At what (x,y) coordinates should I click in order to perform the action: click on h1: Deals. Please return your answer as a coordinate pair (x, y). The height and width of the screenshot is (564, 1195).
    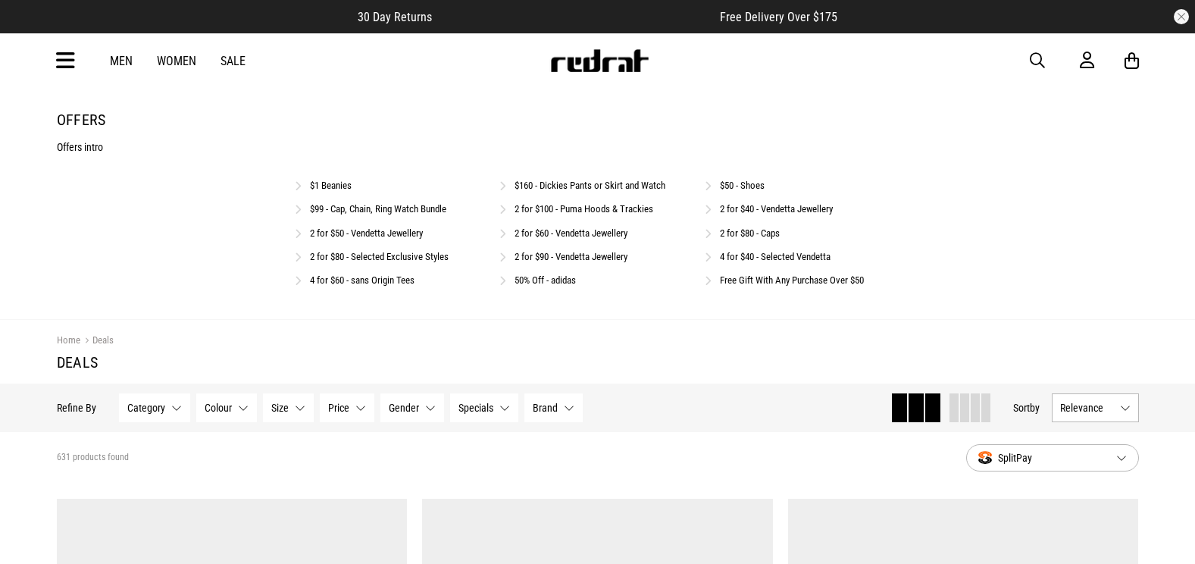
    Looking at the image, I should click on (598, 362).